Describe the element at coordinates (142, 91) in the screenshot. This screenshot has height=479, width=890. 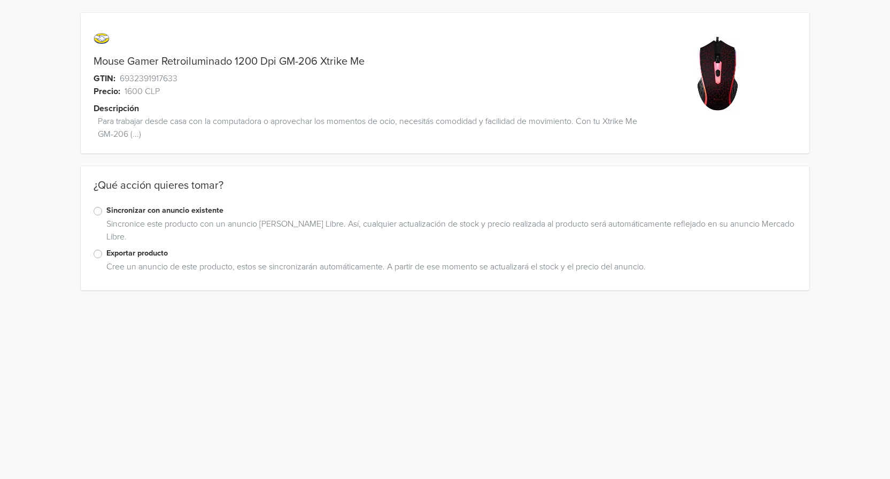
I see `span: 1600 CLP` at that location.